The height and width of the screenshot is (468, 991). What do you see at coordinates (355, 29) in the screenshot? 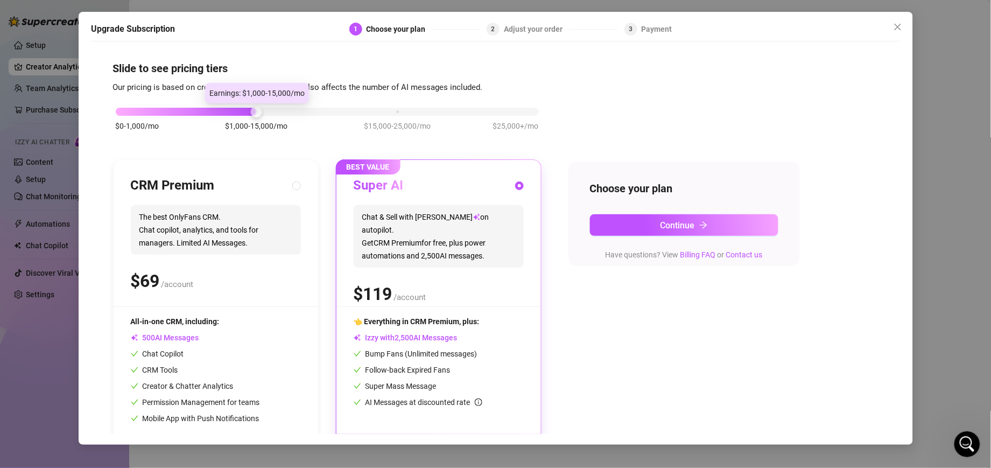
I see `span: 1` at bounding box center [355, 29].